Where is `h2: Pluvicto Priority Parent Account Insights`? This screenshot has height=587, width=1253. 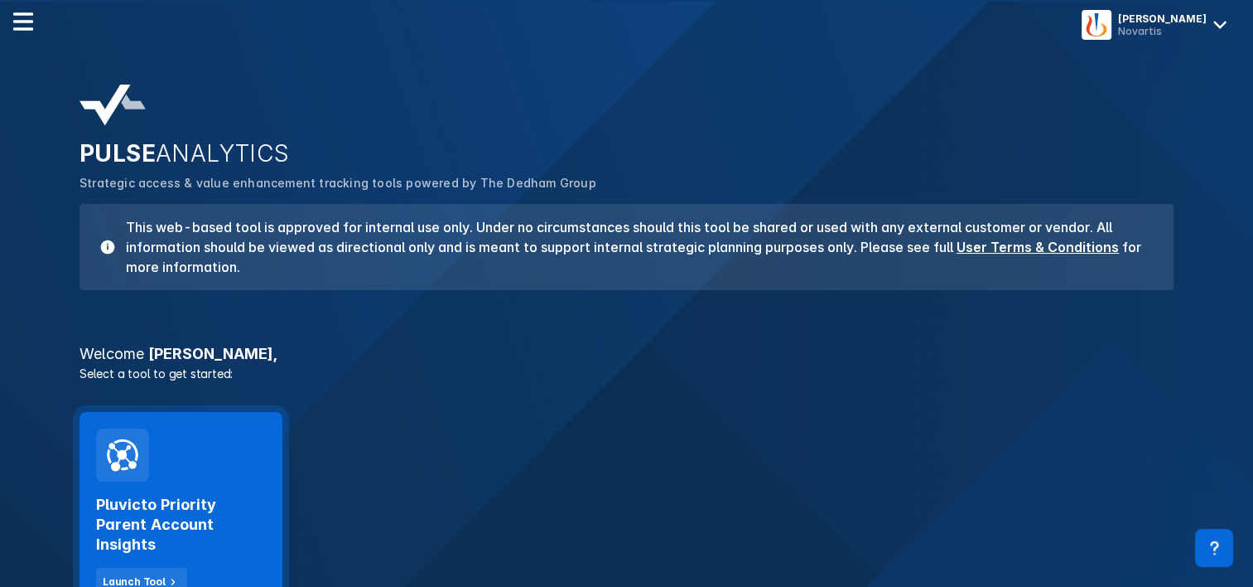 h2: Pluvicto Priority Parent Account Insights is located at coordinates (181, 524).